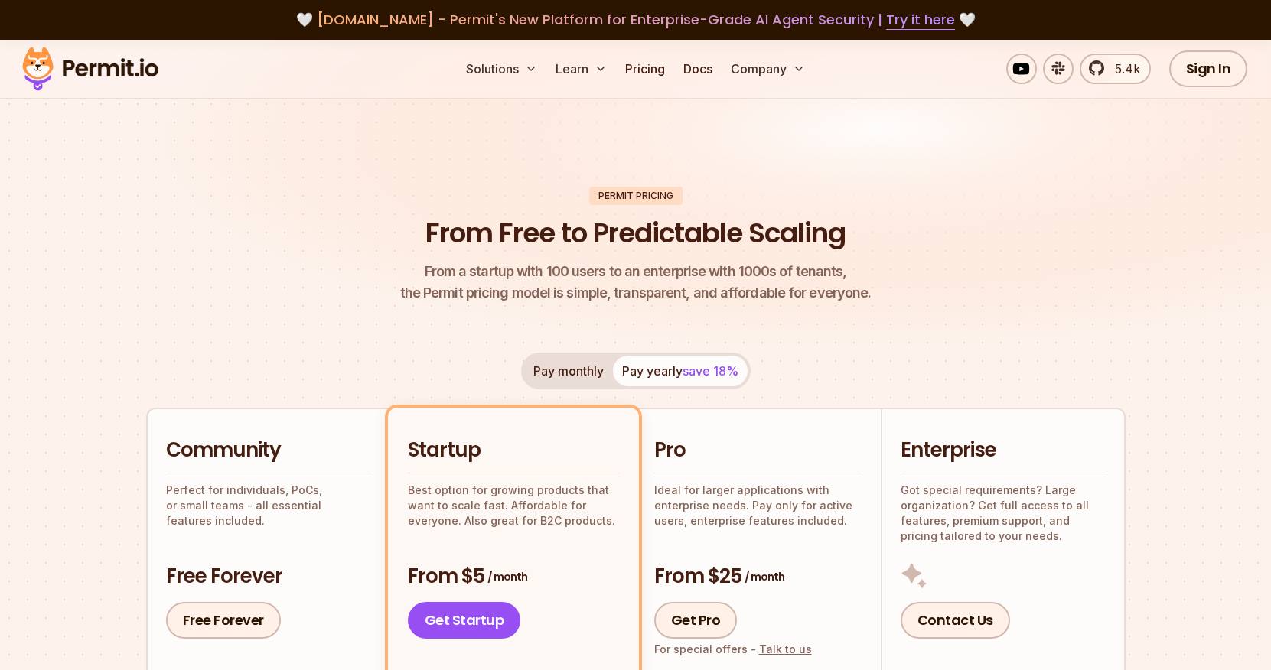 The width and height of the screenshot is (1271, 670). What do you see at coordinates (90, 69) in the screenshot?
I see `img: Permit logo` at bounding box center [90, 69].